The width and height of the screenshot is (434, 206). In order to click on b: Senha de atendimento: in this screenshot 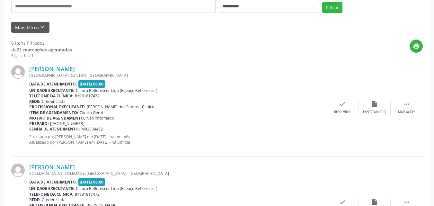, I will do `click(55, 129)`.